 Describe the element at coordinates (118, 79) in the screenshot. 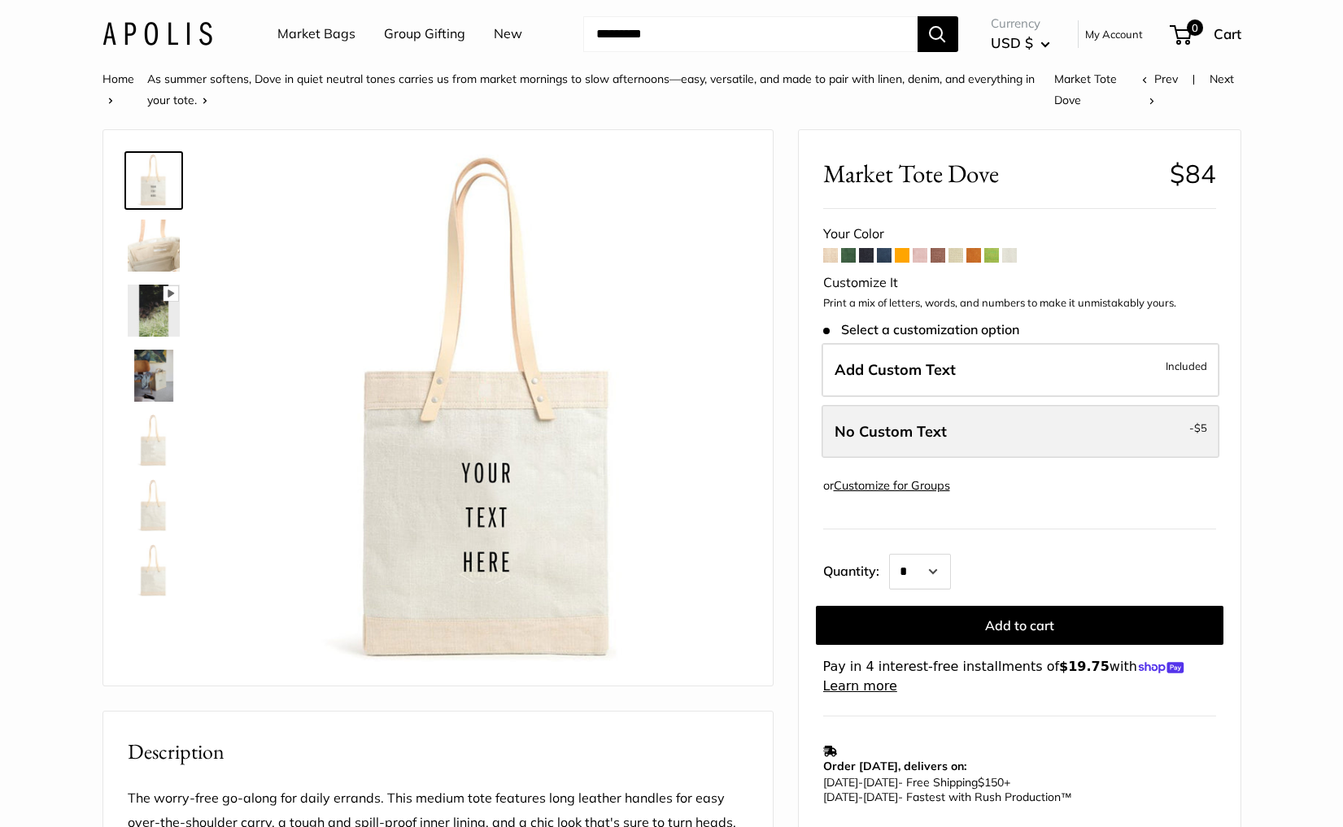

I see `a: Home` at that location.